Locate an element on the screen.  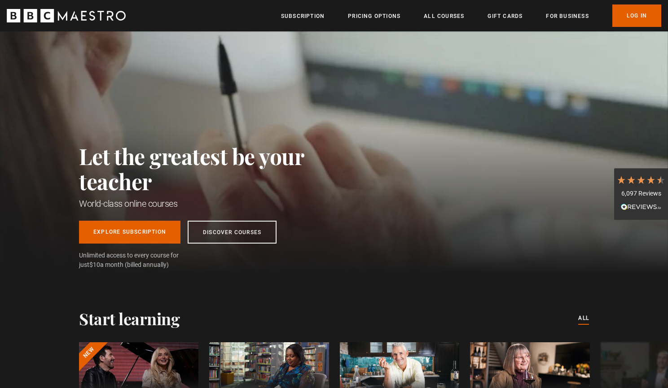
h2: Start learning is located at coordinates (129, 319).